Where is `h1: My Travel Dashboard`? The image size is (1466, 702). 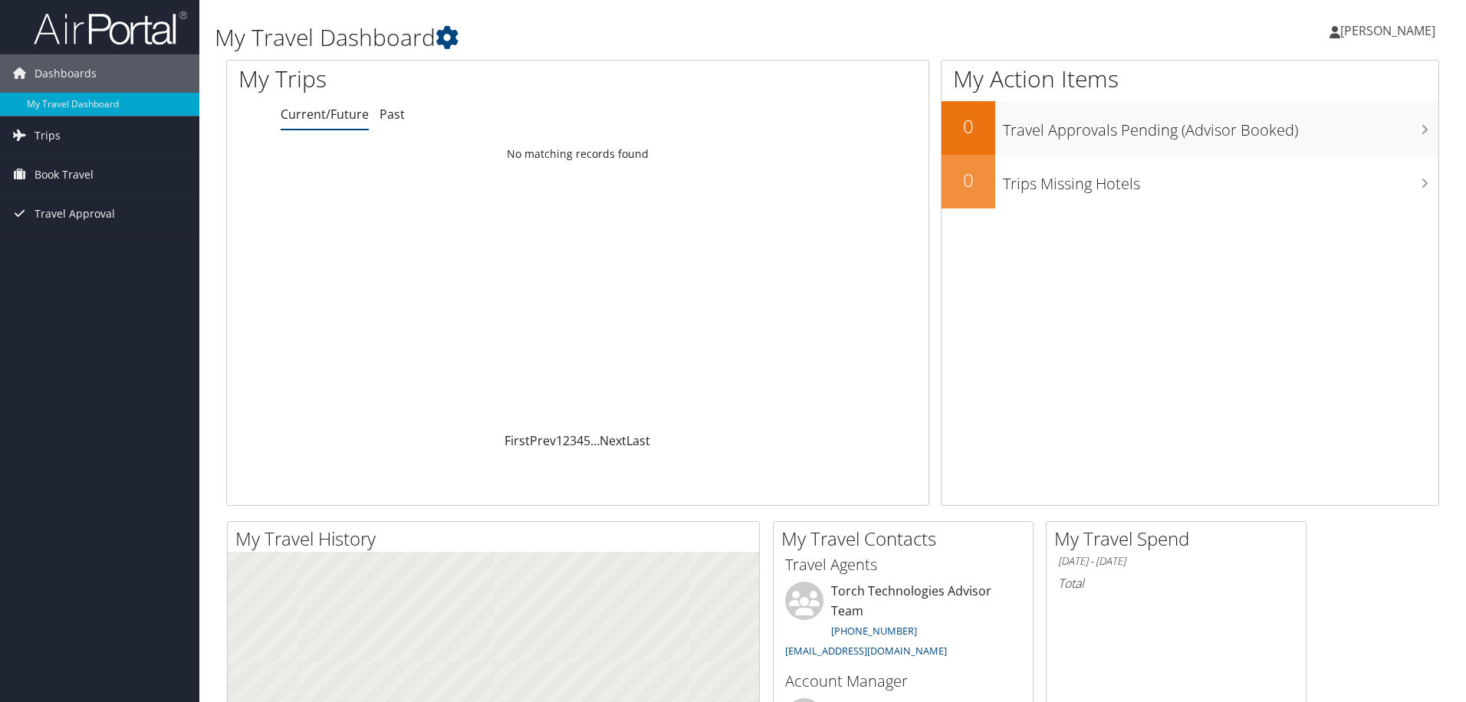
h1: My Travel Dashboard is located at coordinates (626, 38).